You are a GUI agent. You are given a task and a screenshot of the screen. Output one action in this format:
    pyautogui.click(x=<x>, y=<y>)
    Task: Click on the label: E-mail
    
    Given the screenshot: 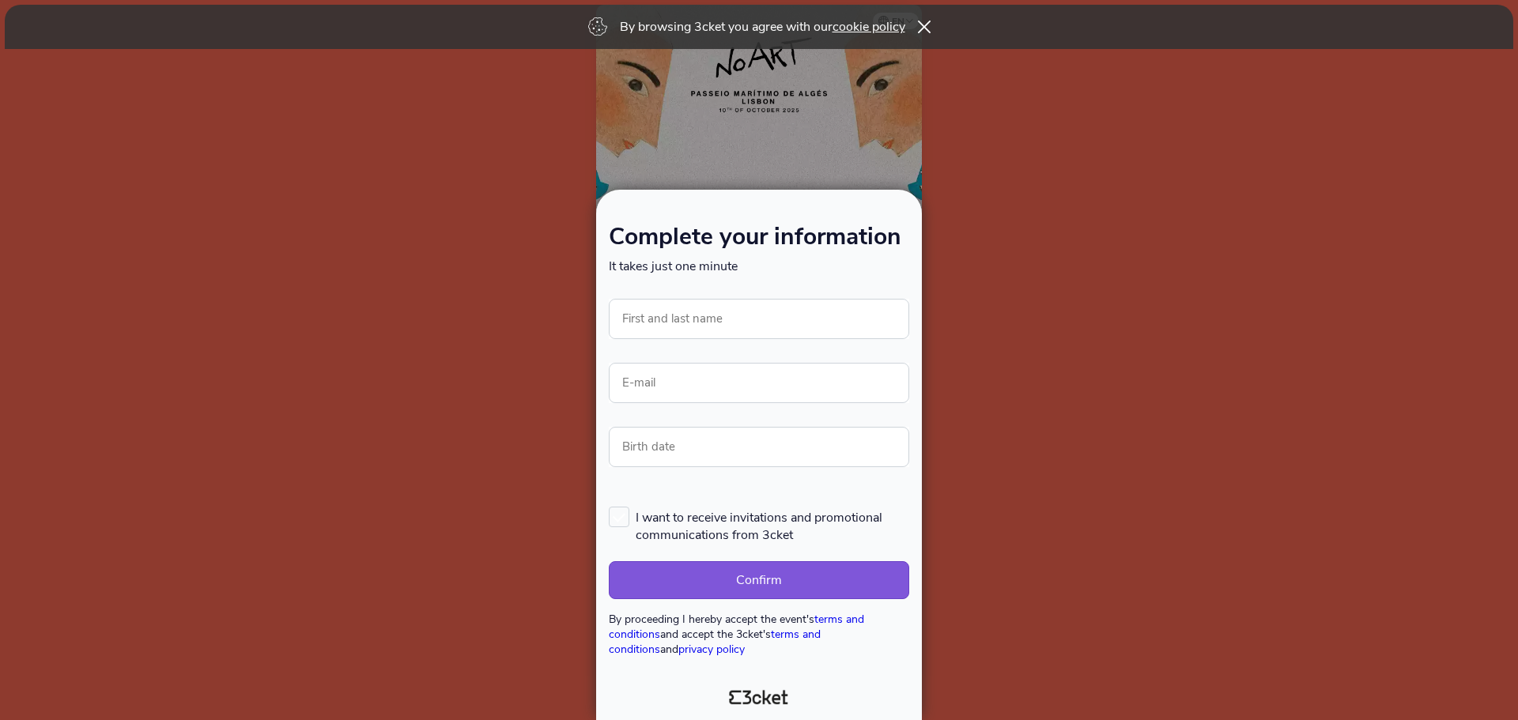 What is the action you would take?
    pyautogui.click(x=639, y=383)
    